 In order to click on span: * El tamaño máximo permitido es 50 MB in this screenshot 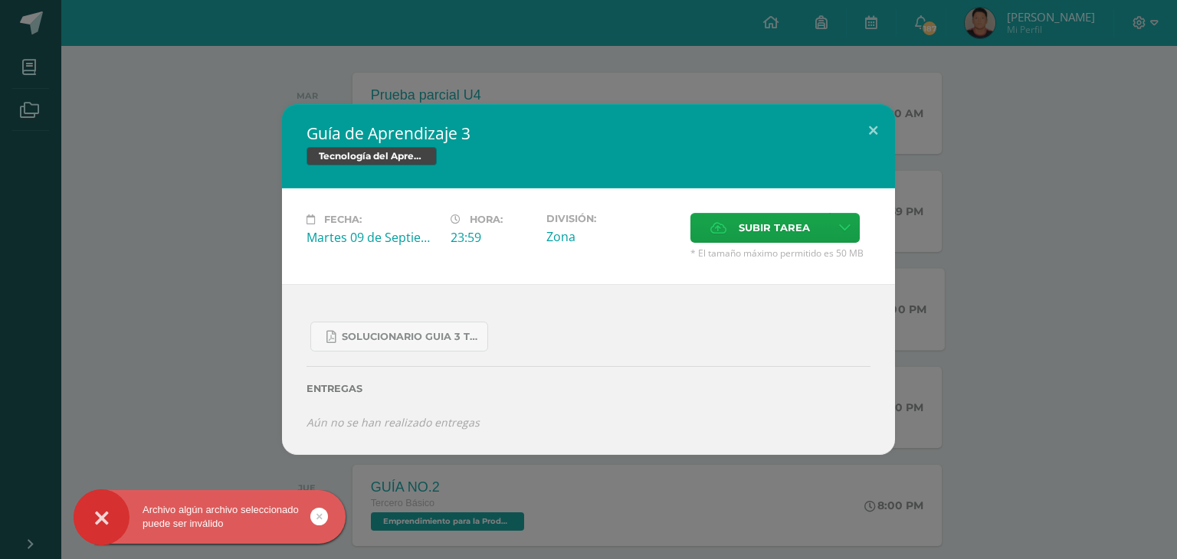, I will do `click(780, 253)`.